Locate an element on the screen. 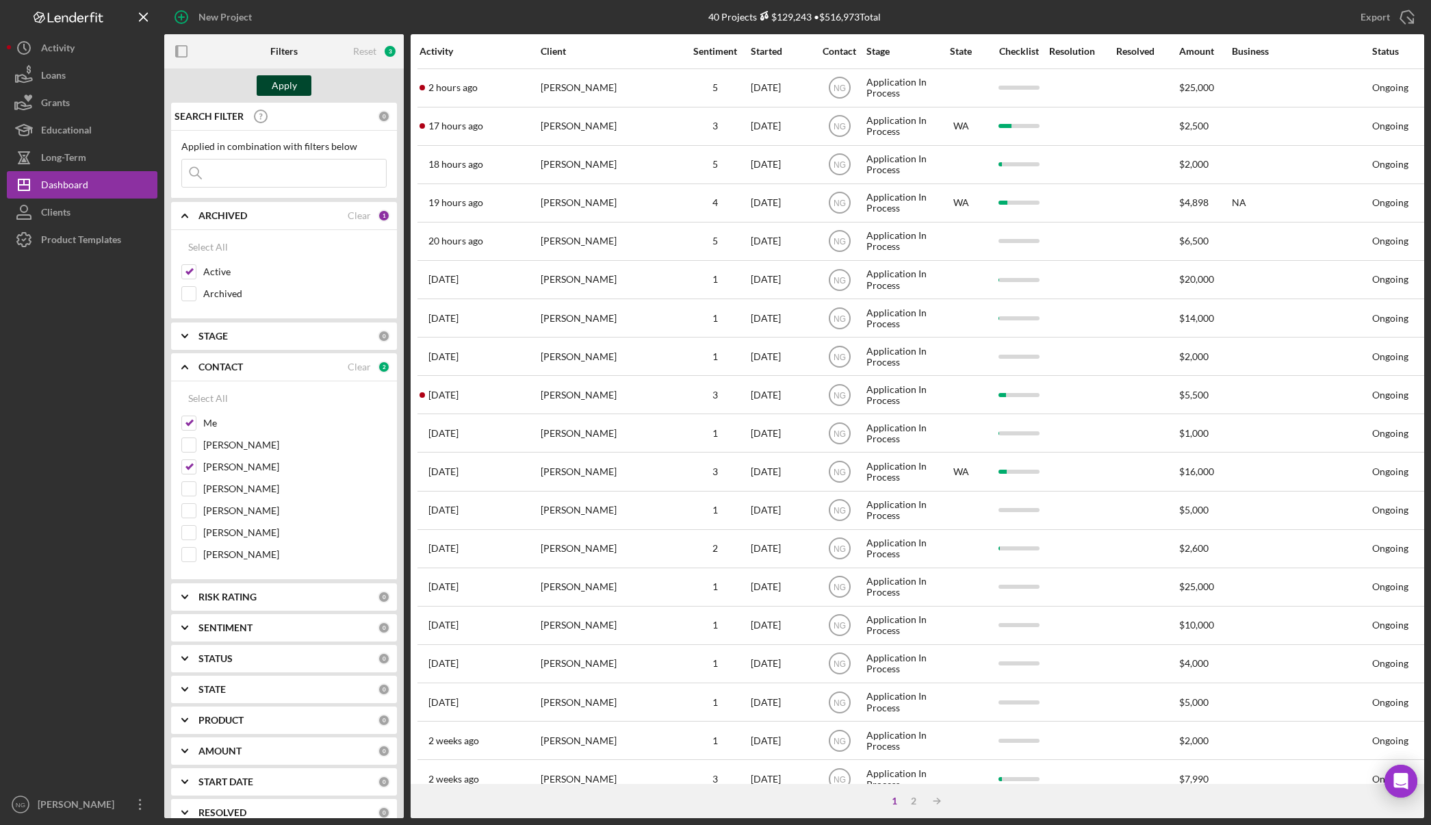  div: WA is located at coordinates (961, 472).